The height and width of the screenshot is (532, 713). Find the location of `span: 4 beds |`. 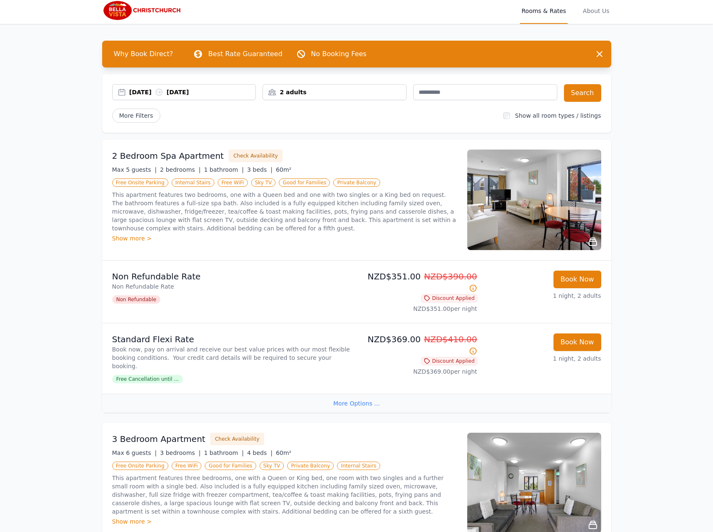

span: 4 beds | is located at coordinates (260, 453).